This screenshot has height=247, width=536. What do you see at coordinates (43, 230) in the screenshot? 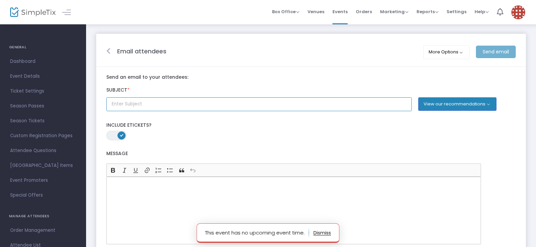
I see `span: Order Management` at bounding box center [43, 230].